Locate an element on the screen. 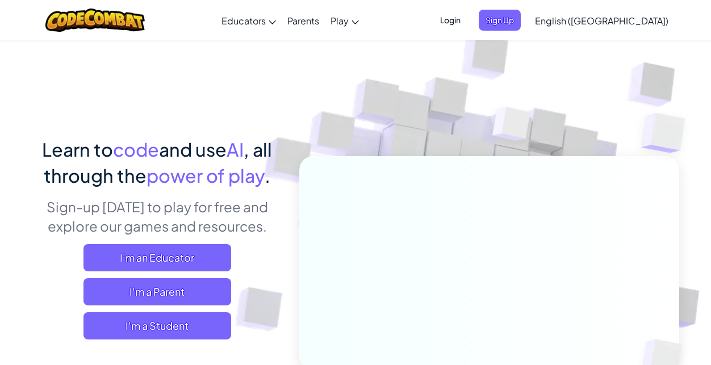  span: Play is located at coordinates (340, 20).